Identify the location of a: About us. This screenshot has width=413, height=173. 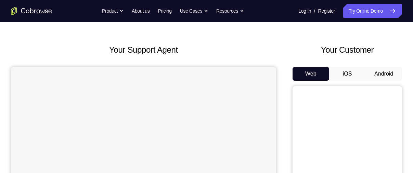
(141, 11).